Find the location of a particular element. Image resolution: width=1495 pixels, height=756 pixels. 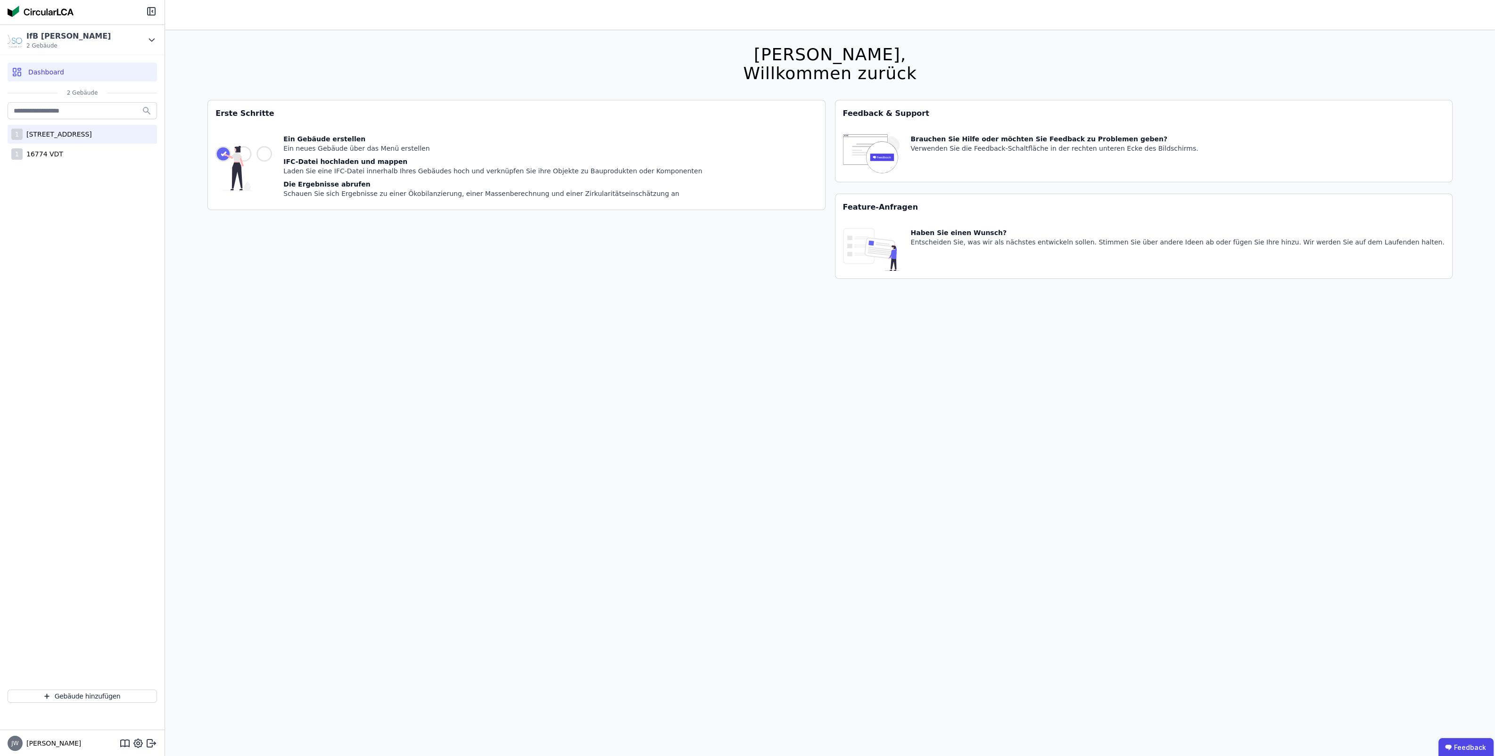

img: feature_request_tile-UiXE1qGU.svg is located at coordinates (871, 249).